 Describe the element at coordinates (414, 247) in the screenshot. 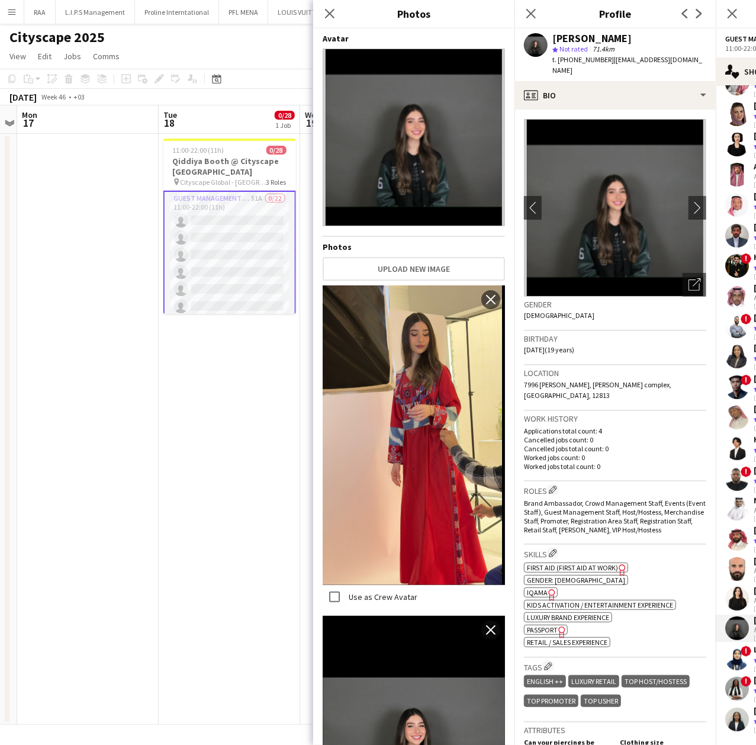

I see `h4: Photos` at that location.